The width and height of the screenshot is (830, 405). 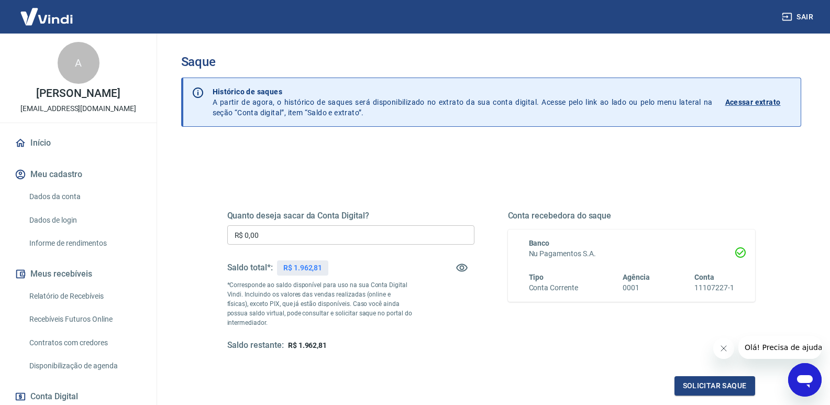 I want to click on p: Acessar extrato, so click(x=753, y=102).